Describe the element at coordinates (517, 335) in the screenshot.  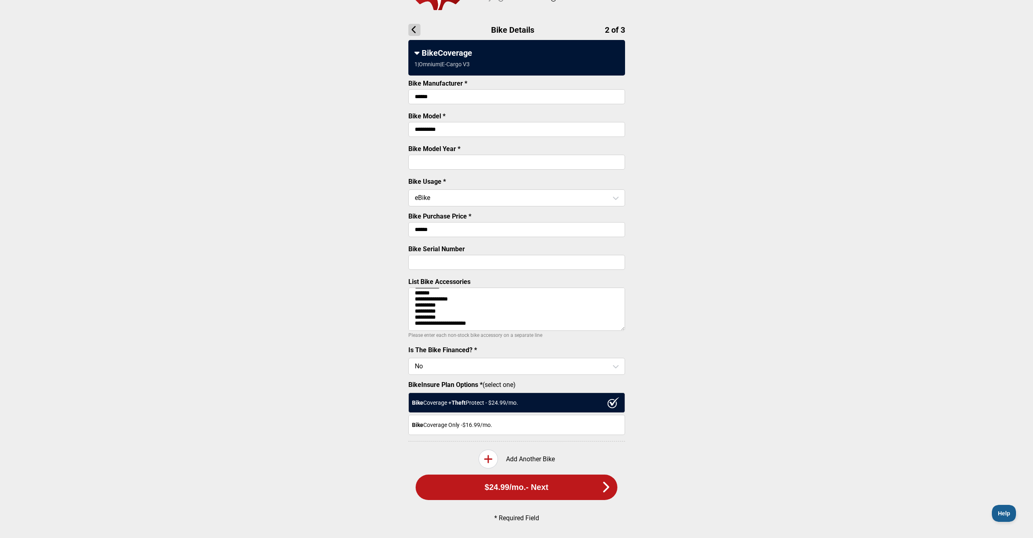
I see `p: Please enter each non-stock bike accessory on a separate line` at that location.